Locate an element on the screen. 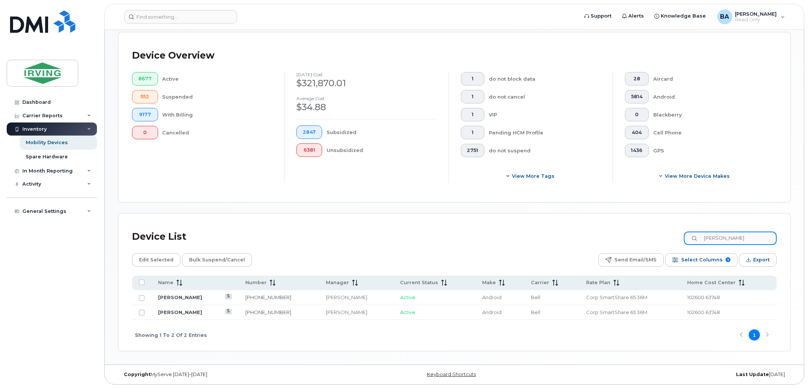 The height and width of the screenshot is (388, 808). button: Select Columns 9 is located at coordinates (702, 260).